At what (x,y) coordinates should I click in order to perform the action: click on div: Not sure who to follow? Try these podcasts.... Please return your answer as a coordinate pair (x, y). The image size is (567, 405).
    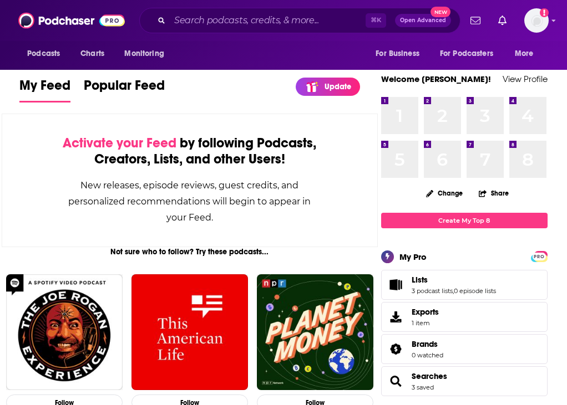
    Looking at the image, I should click on (190, 252).